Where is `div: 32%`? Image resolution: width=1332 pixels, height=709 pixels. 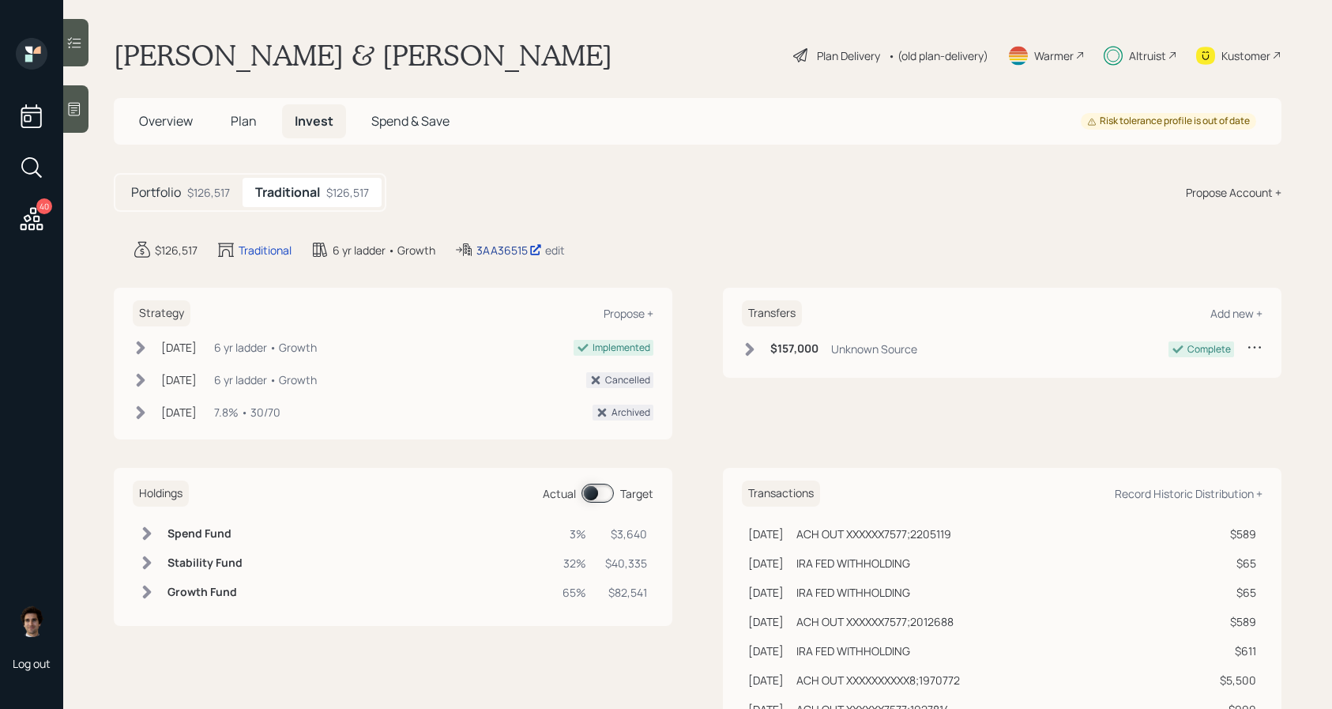 div: 32% is located at coordinates (574, 563).